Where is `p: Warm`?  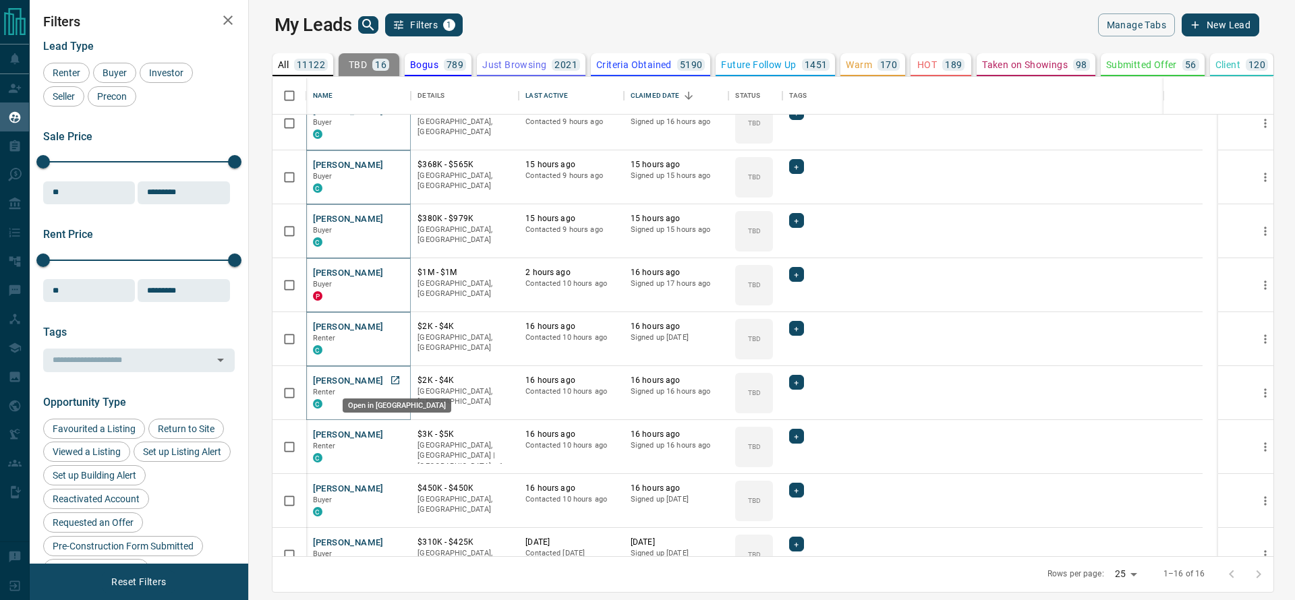 p: Warm is located at coordinates (859, 65).